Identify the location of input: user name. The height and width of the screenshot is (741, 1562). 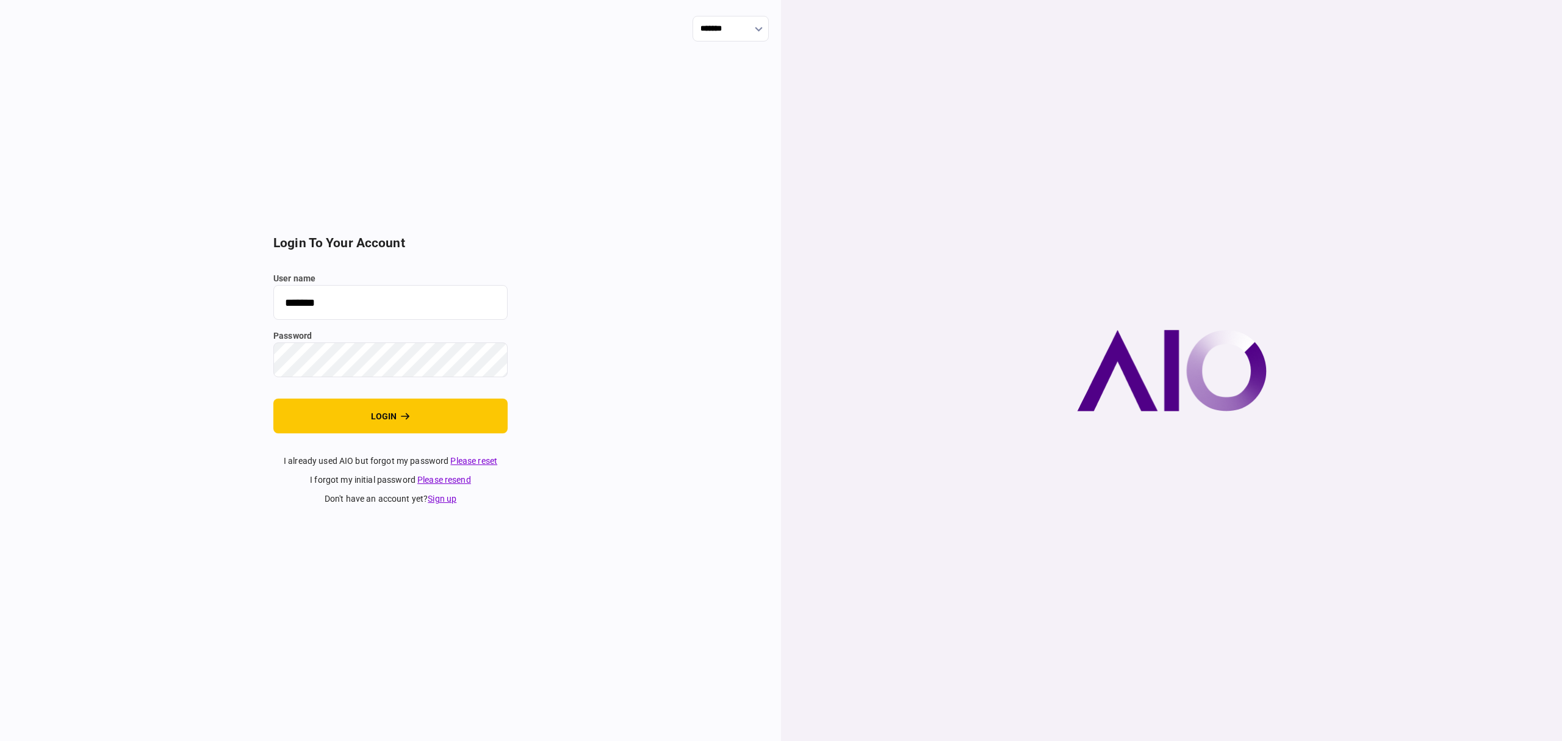
(390, 302).